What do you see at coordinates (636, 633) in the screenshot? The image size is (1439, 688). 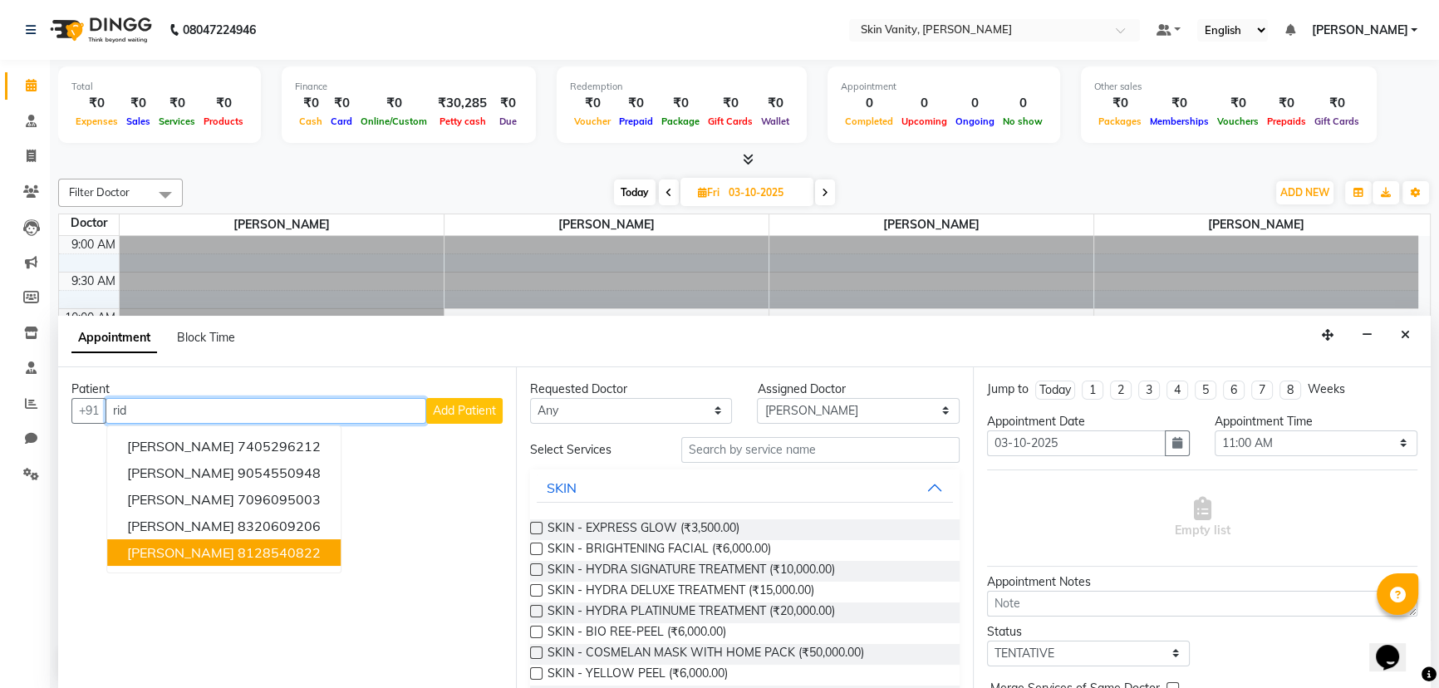 I see `span: SKIN - BIO REE-PEEL (₹6,000.00)` at bounding box center [636, 633].